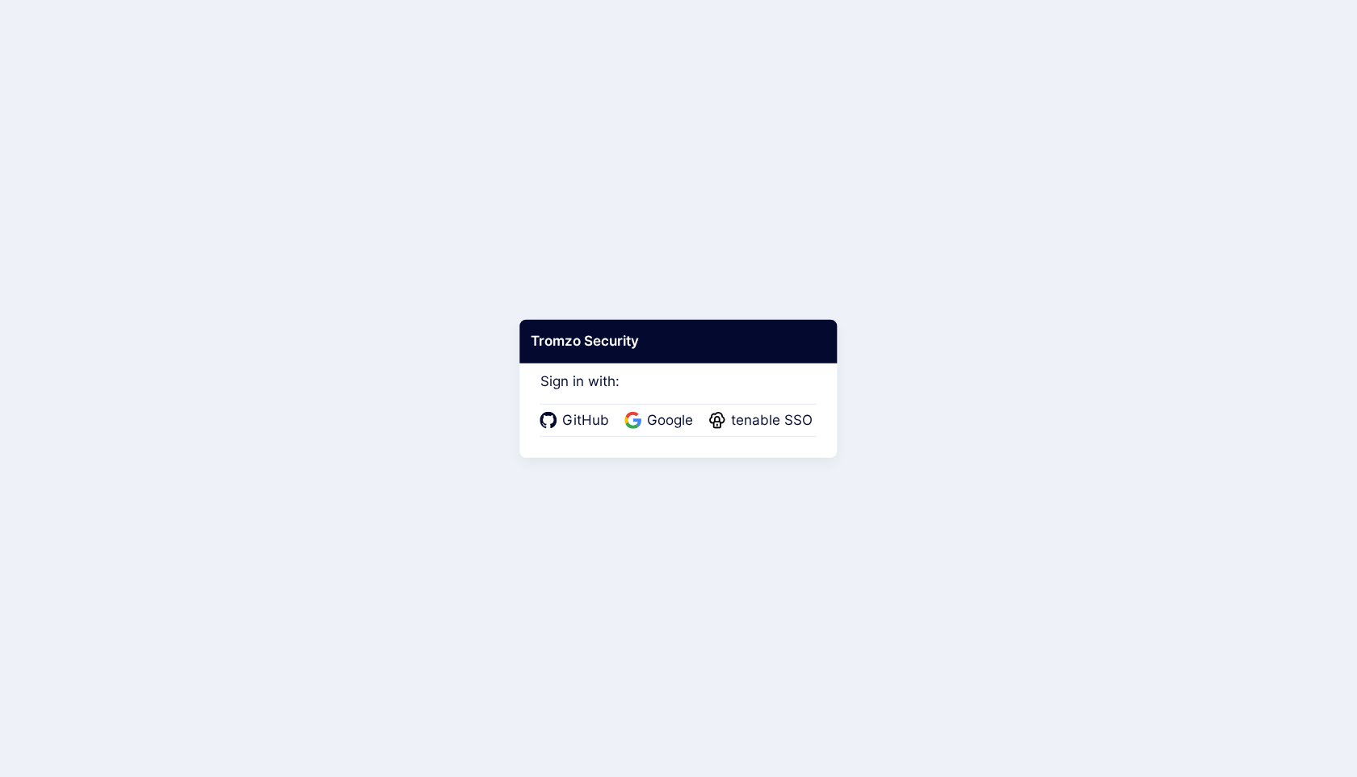  What do you see at coordinates (772, 421) in the screenshot?
I see `span: tenable SSO` at bounding box center [772, 421].